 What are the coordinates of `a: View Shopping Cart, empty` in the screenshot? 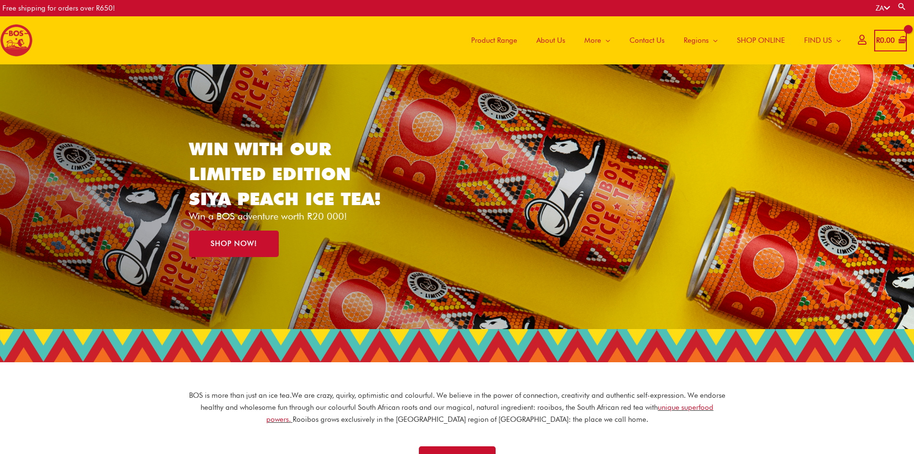 It's located at (891, 40).